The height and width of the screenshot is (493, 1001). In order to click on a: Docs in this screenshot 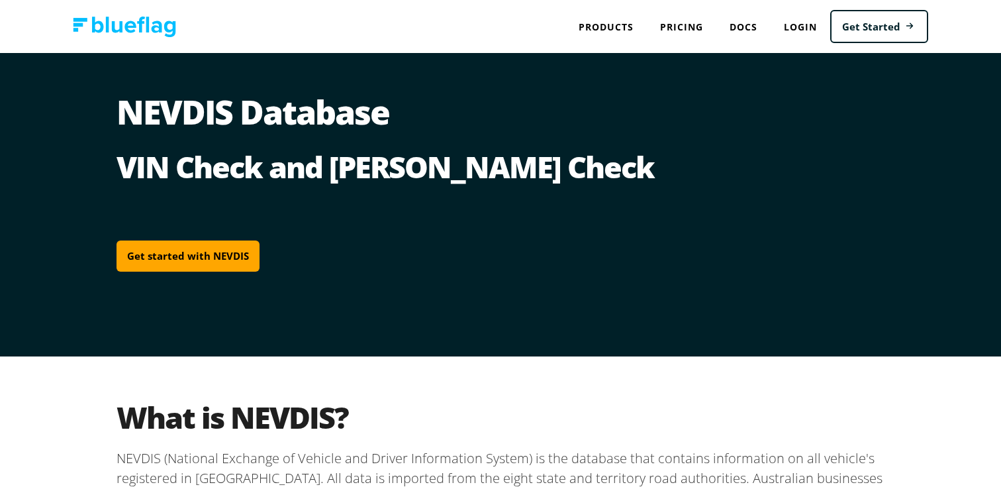, I will do `click(744, 26)`.